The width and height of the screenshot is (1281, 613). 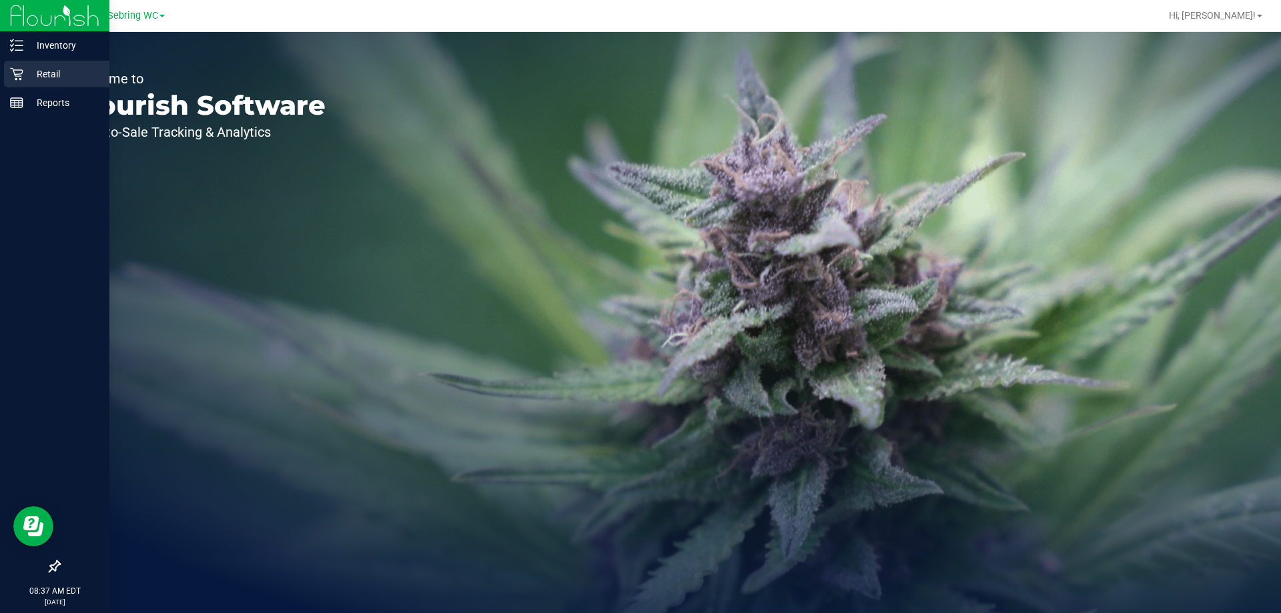 What do you see at coordinates (17, 74) in the screenshot?
I see `inline-svg: Retail` at bounding box center [17, 74].